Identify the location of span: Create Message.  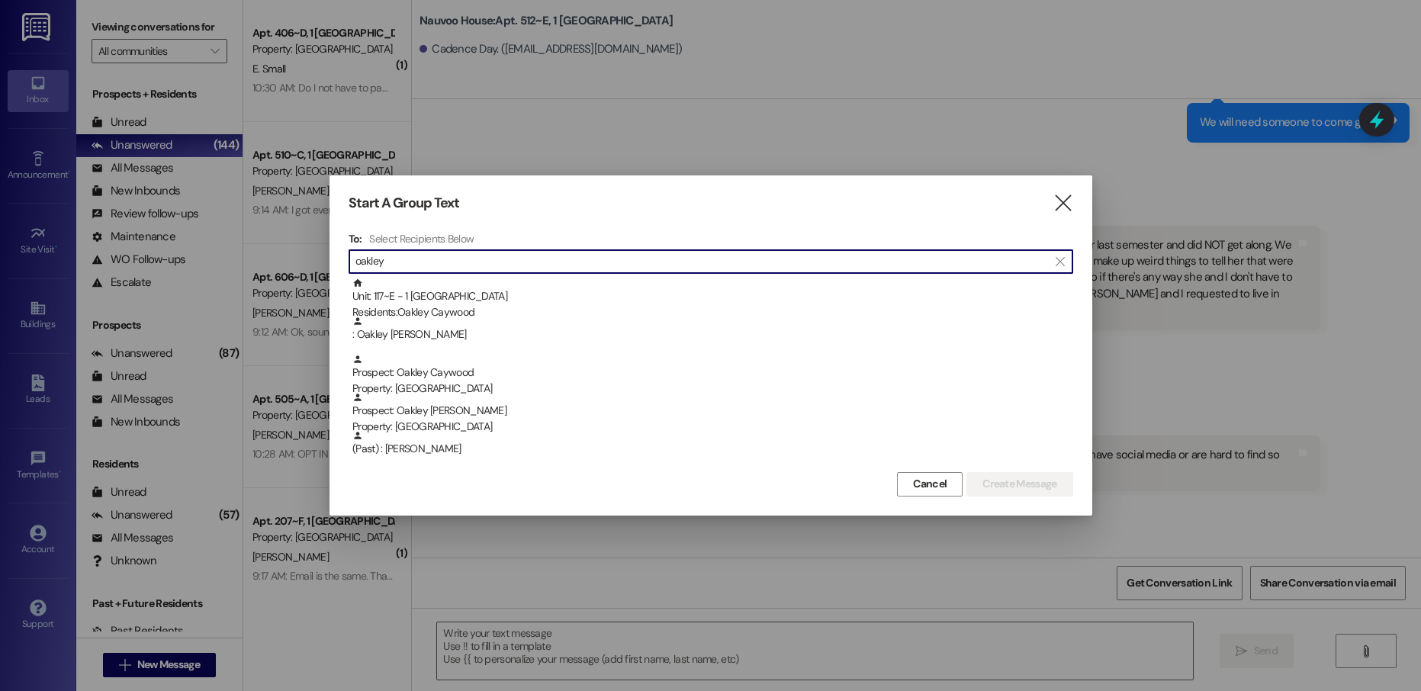
(1019, 484).